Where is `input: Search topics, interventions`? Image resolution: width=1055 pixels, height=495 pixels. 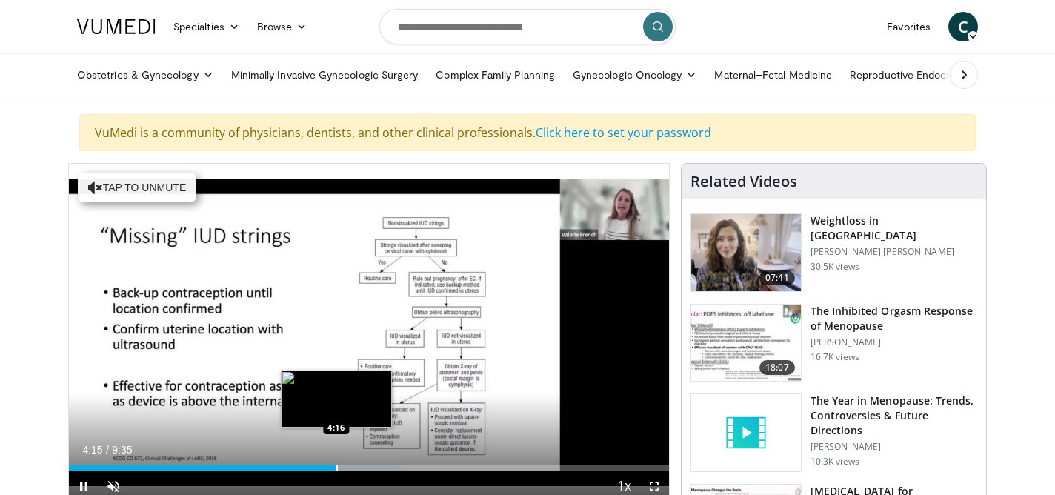 input: Search topics, interventions is located at coordinates (528, 27).